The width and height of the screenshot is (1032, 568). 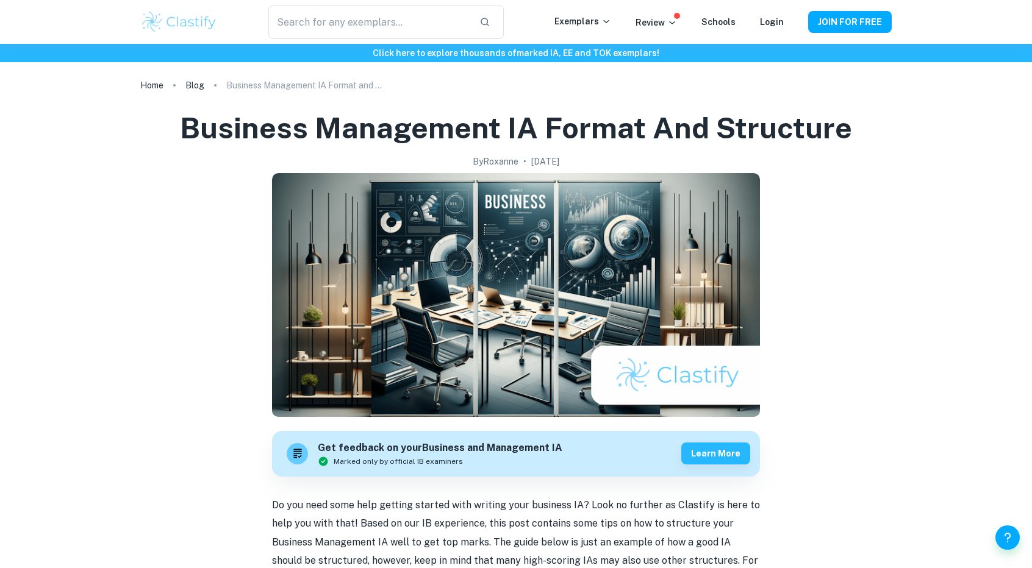 I want to click on p: Business Management IA Format and Structure, so click(x=305, y=85).